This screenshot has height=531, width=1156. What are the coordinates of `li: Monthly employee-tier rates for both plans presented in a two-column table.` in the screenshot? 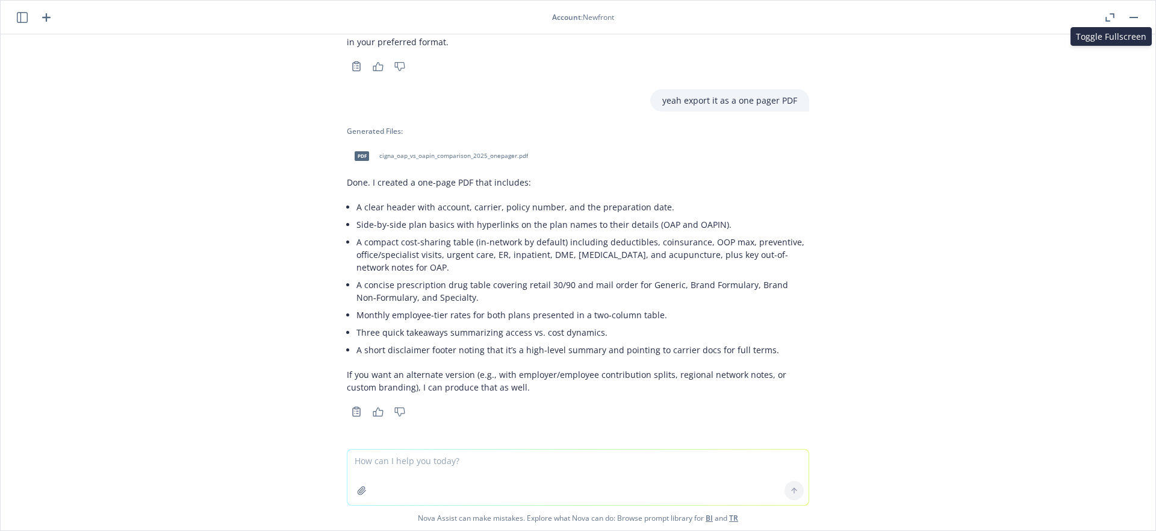 It's located at (583, 314).